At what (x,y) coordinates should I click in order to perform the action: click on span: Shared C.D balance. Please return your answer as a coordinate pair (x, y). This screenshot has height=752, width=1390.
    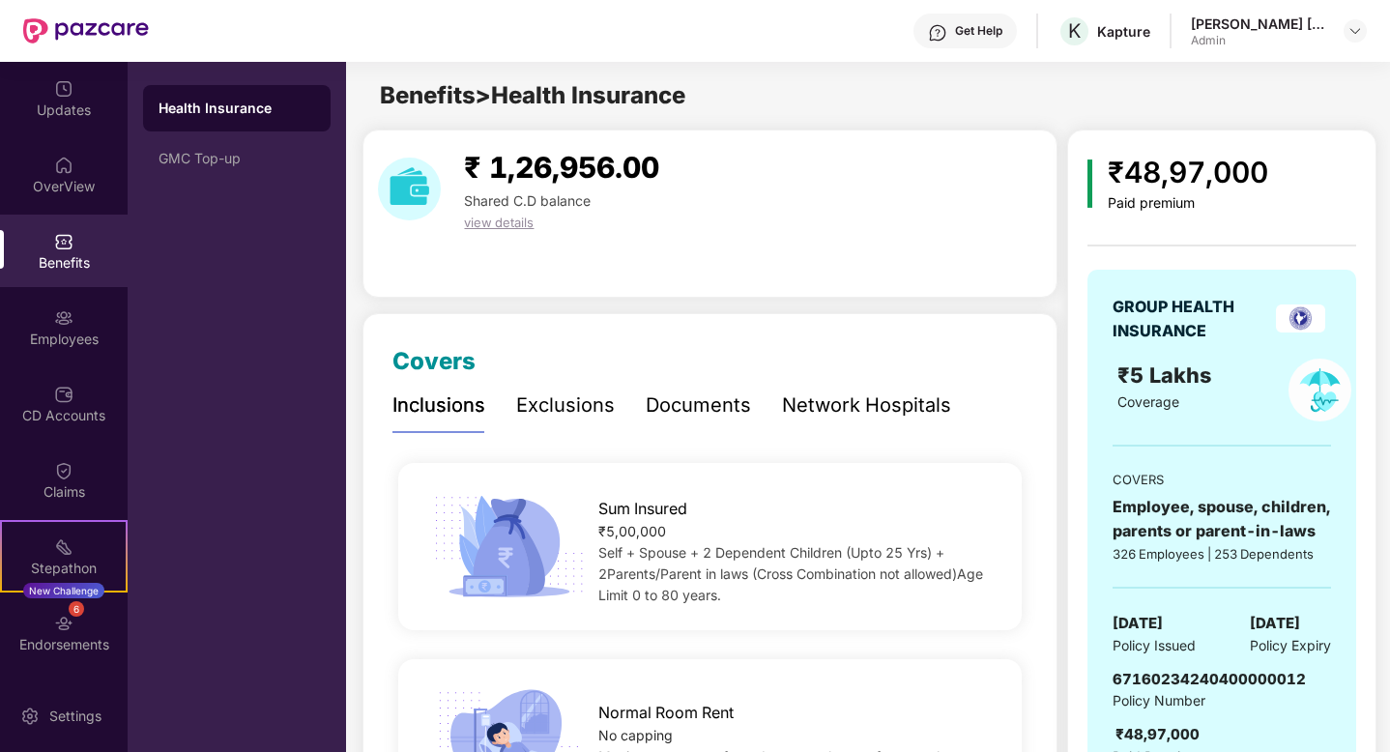
    Looking at the image, I should click on (527, 200).